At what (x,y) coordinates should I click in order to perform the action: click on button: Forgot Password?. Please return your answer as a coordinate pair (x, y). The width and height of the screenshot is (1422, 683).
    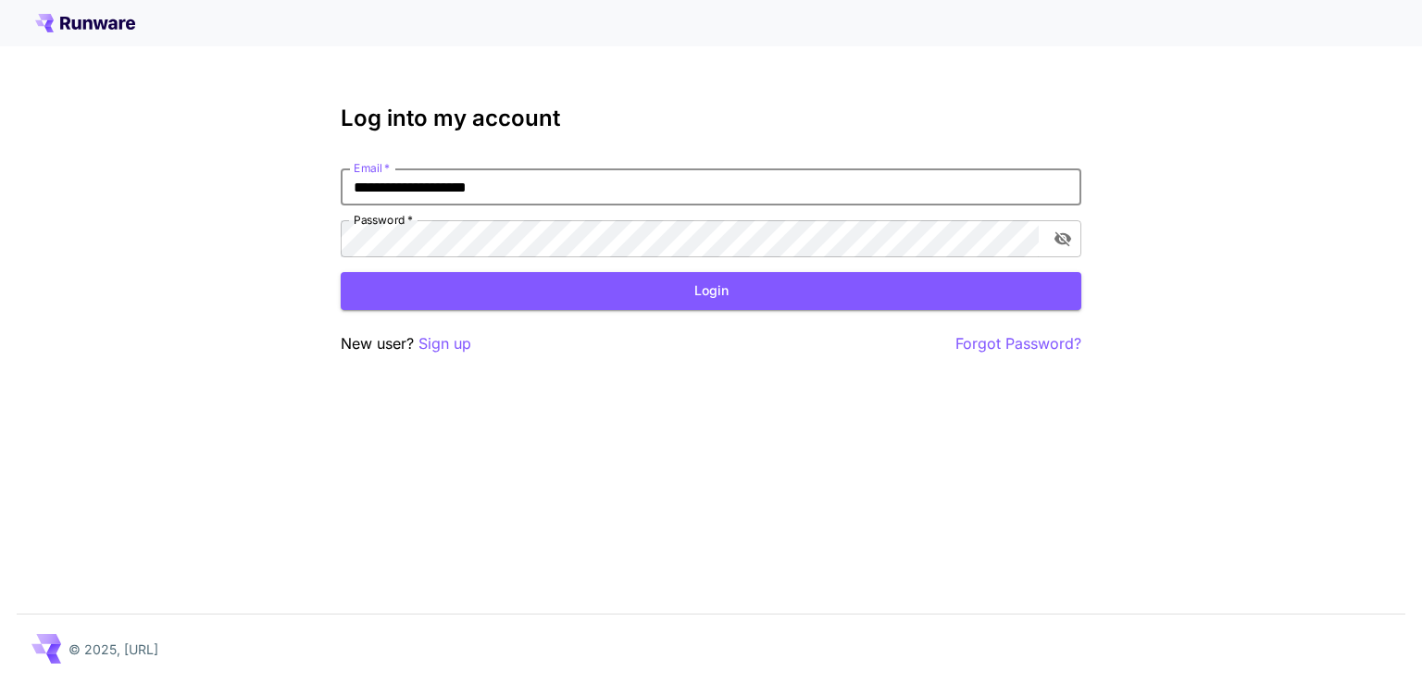
    Looking at the image, I should click on (1019, 344).